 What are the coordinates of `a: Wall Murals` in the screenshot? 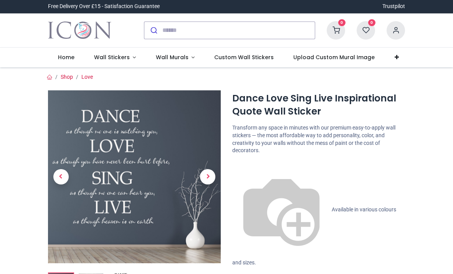 It's located at (175, 58).